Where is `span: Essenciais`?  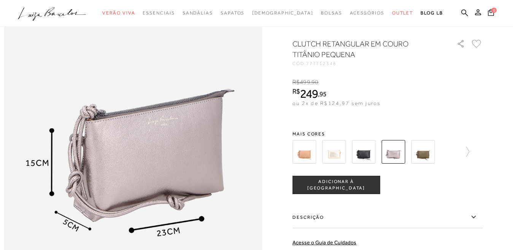
span: Essenciais is located at coordinates (159, 13).